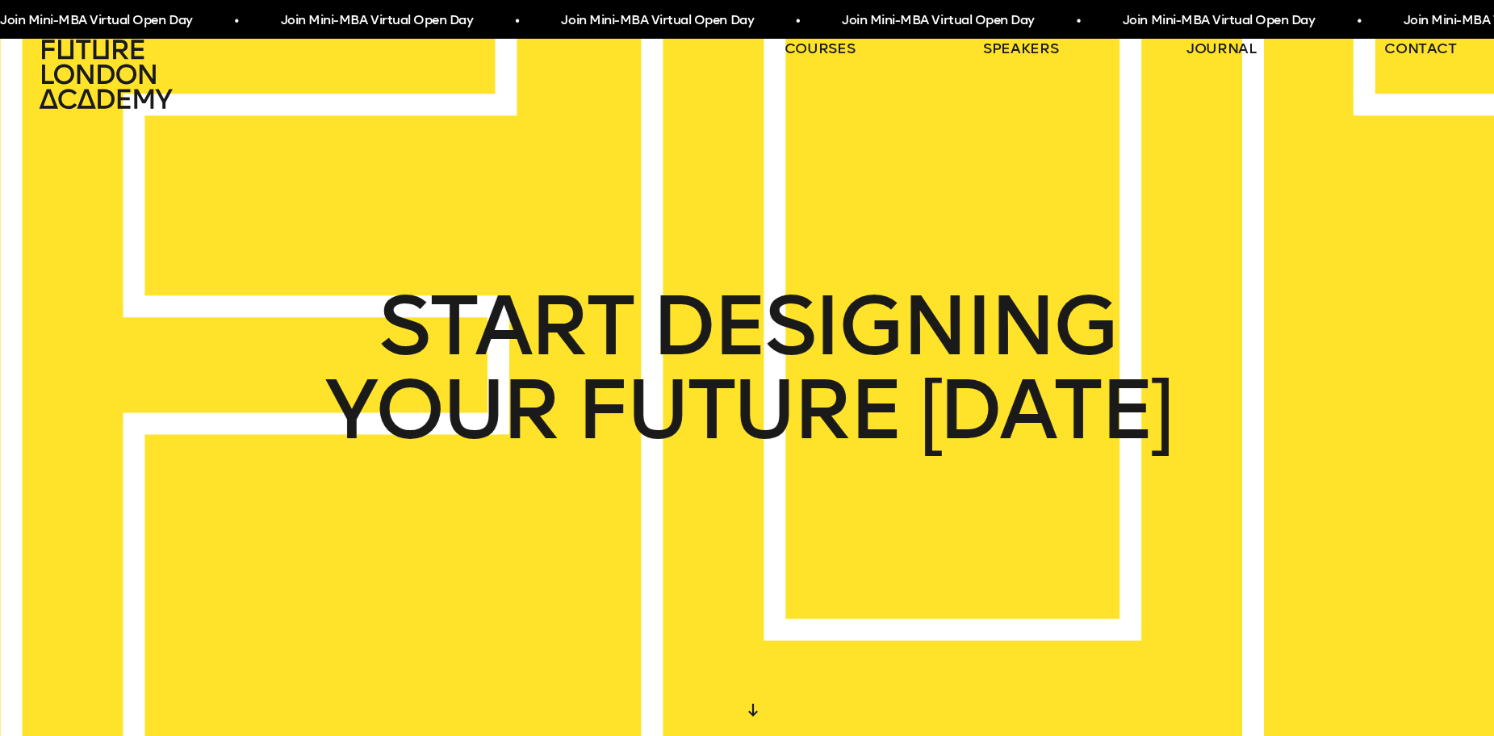 This screenshot has height=736, width=1494. What do you see at coordinates (1221, 48) in the screenshot?
I see `a: journal` at bounding box center [1221, 48].